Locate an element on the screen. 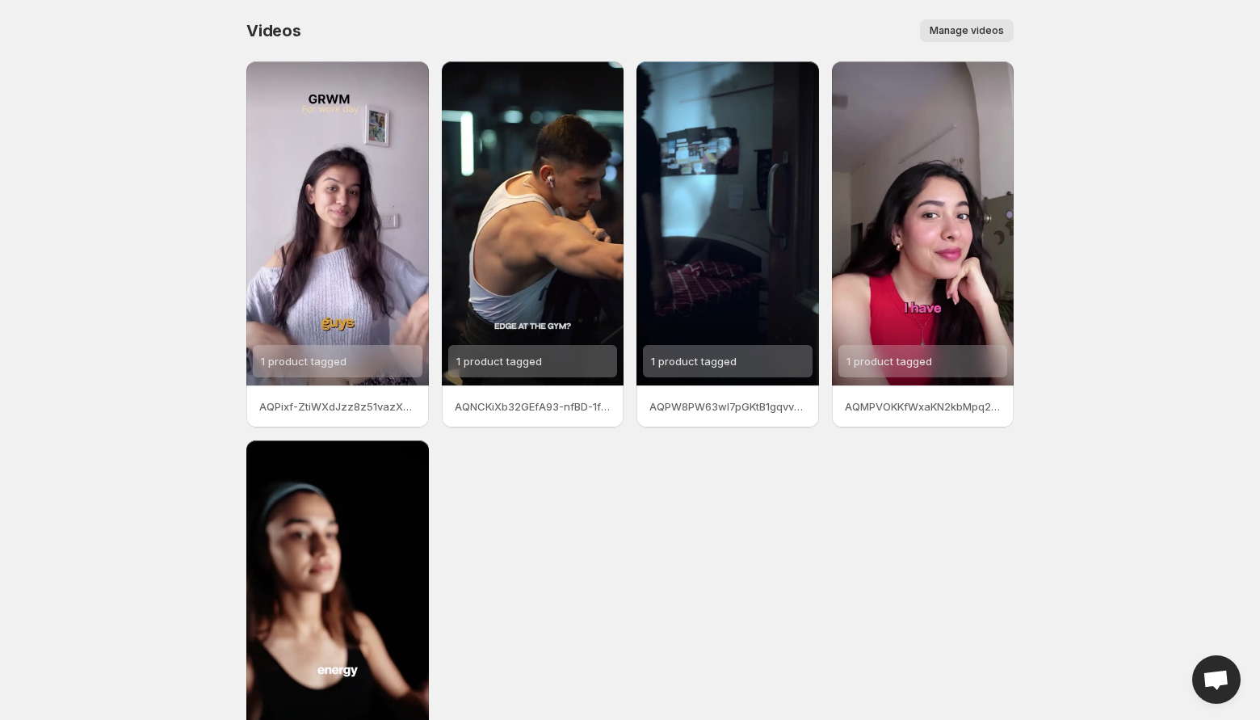 Image resolution: width=1260 pixels, height=720 pixels. button: Manage videos is located at coordinates (967, 31).